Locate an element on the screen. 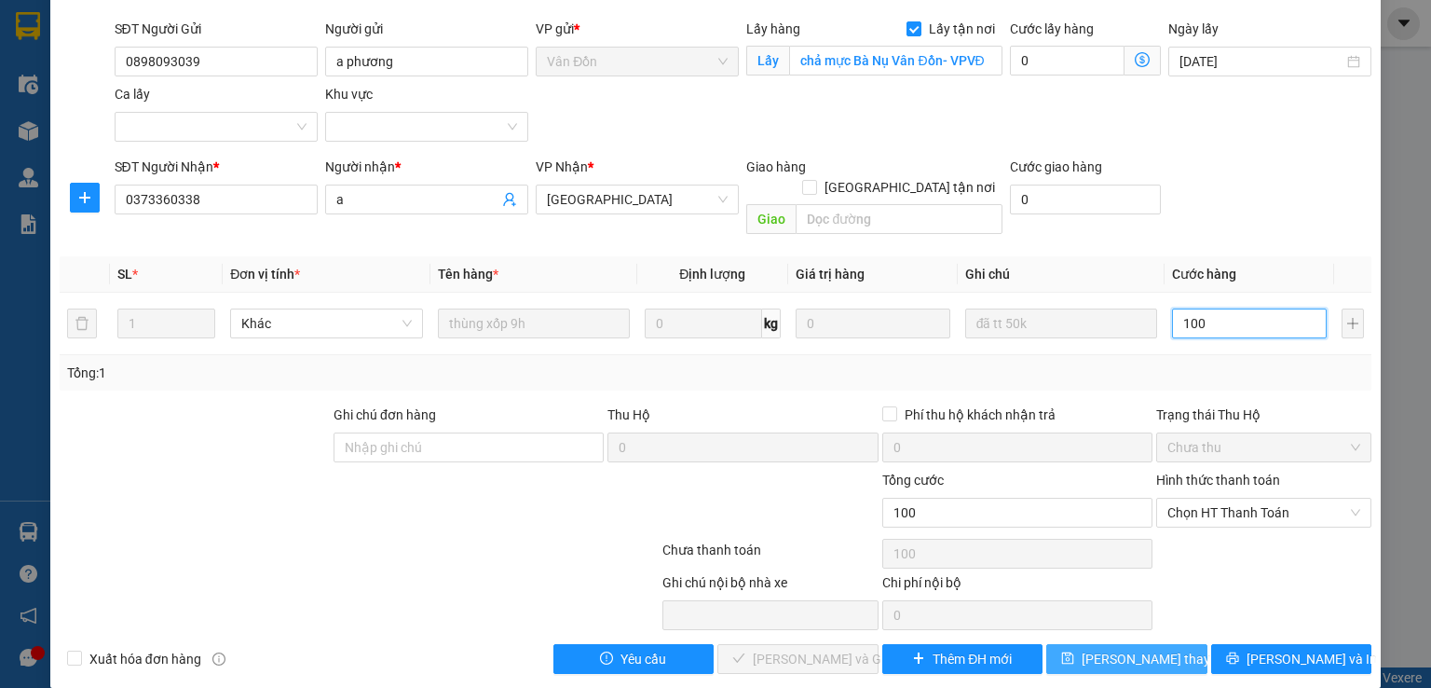 The width and height of the screenshot is (1431, 688). div: Người gửi is located at coordinates (427, 29).